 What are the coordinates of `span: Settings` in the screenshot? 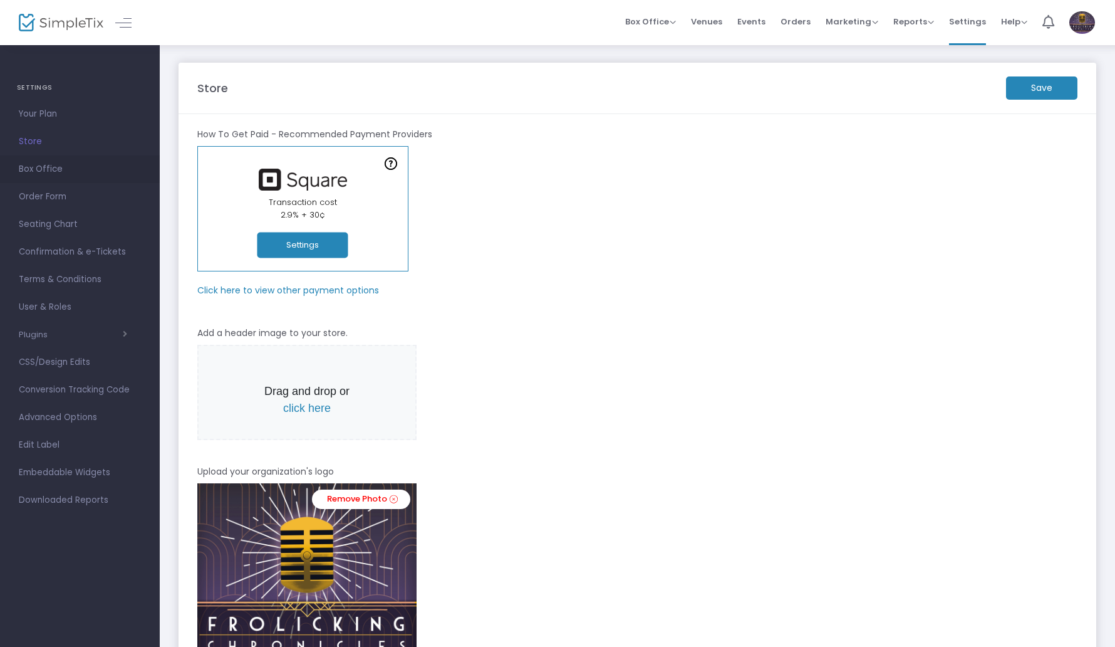 It's located at (968, 21).